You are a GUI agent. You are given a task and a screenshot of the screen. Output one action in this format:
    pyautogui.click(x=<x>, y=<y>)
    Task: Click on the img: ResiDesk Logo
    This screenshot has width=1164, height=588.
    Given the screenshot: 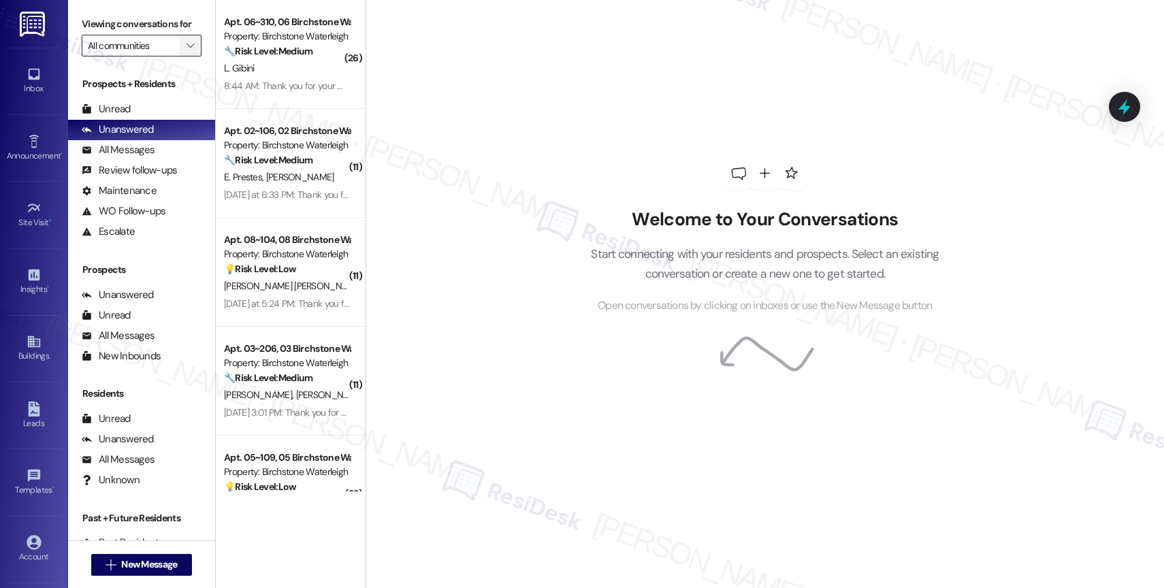 What is the action you would take?
    pyautogui.click(x=33, y=24)
    